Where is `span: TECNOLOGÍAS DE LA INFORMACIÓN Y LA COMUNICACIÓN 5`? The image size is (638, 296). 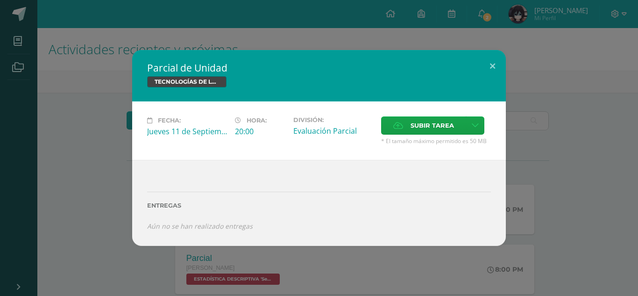 span: TECNOLOGÍAS DE LA INFORMACIÓN Y LA COMUNICACIÓN 5 is located at coordinates (187, 82).